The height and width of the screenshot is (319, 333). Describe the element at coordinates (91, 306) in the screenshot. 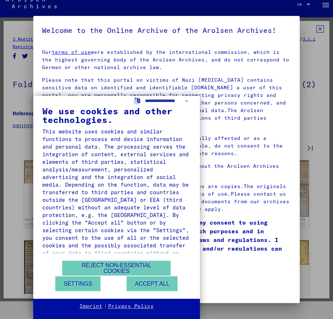

I see `a: Imprint` at that location.